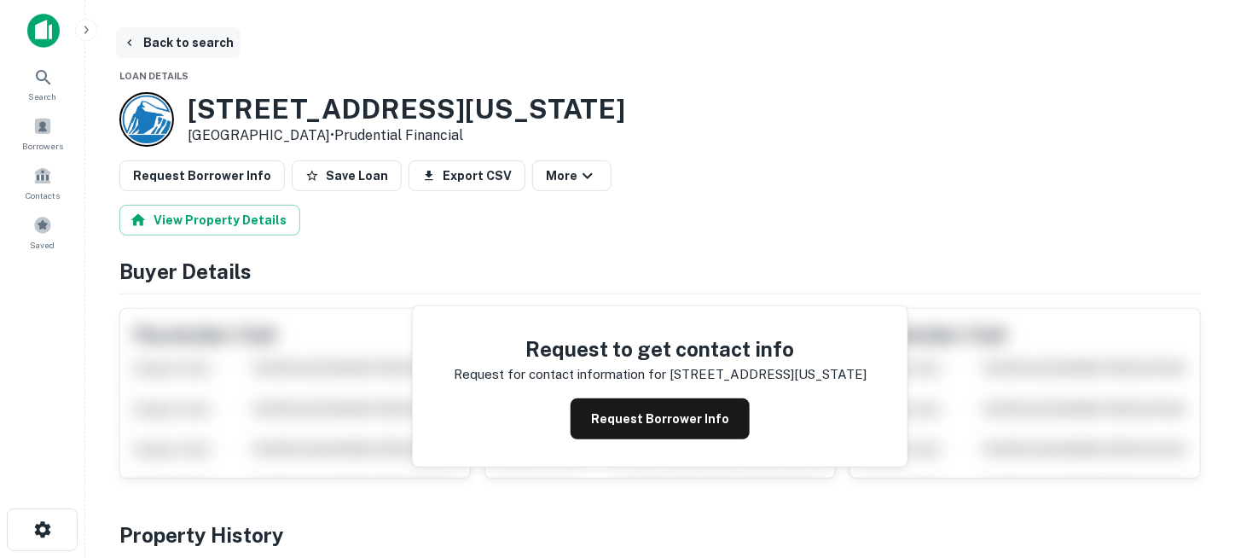 The height and width of the screenshot is (558, 1235). Describe the element at coordinates (467, 176) in the screenshot. I see `button: Export CSV` at that location.